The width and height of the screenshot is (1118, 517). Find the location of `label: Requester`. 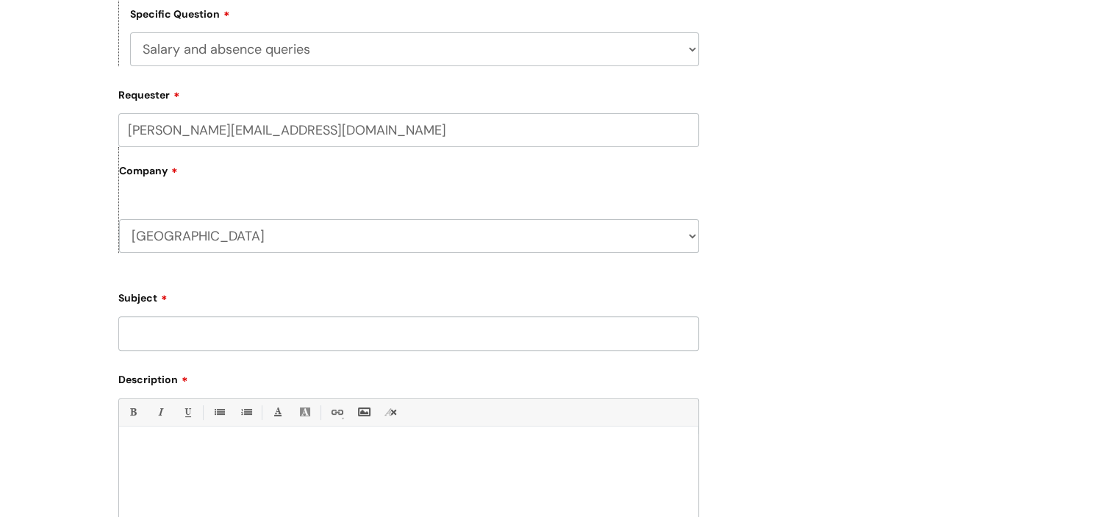

label: Requester is located at coordinates (409, 93).